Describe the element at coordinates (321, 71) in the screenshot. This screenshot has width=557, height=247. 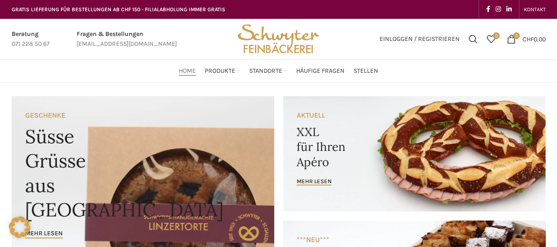
I see `span: Häufige Fragen` at that location.